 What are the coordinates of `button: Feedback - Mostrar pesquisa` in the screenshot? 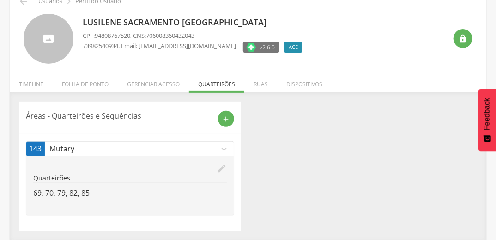 It's located at (487, 120).